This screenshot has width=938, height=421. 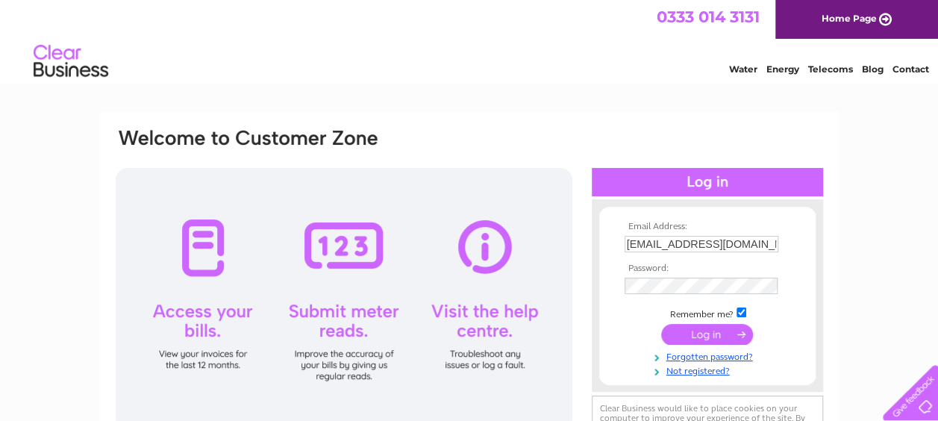 What do you see at coordinates (872, 69) in the screenshot?
I see `a: Blog` at bounding box center [872, 69].